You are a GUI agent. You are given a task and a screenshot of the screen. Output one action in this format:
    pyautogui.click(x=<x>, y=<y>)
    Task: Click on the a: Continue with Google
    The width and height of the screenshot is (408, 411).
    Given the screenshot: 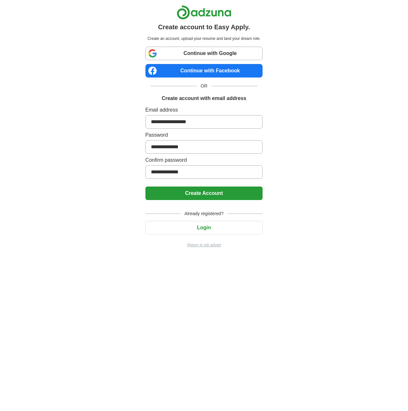 What is the action you would take?
    pyautogui.click(x=204, y=53)
    